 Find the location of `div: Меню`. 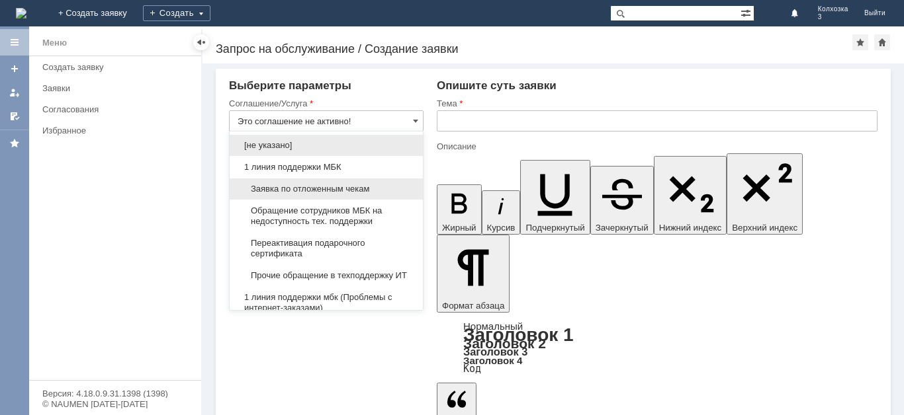

div: Меню is located at coordinates (54, 43).